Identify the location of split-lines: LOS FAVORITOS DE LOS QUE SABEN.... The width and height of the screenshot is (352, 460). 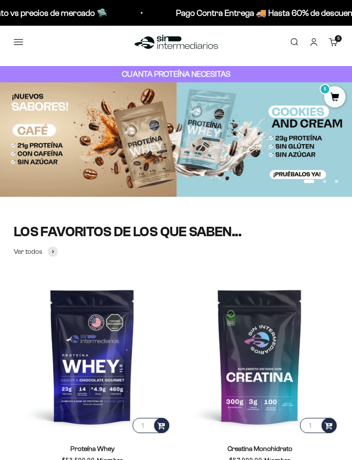
(127, 232).